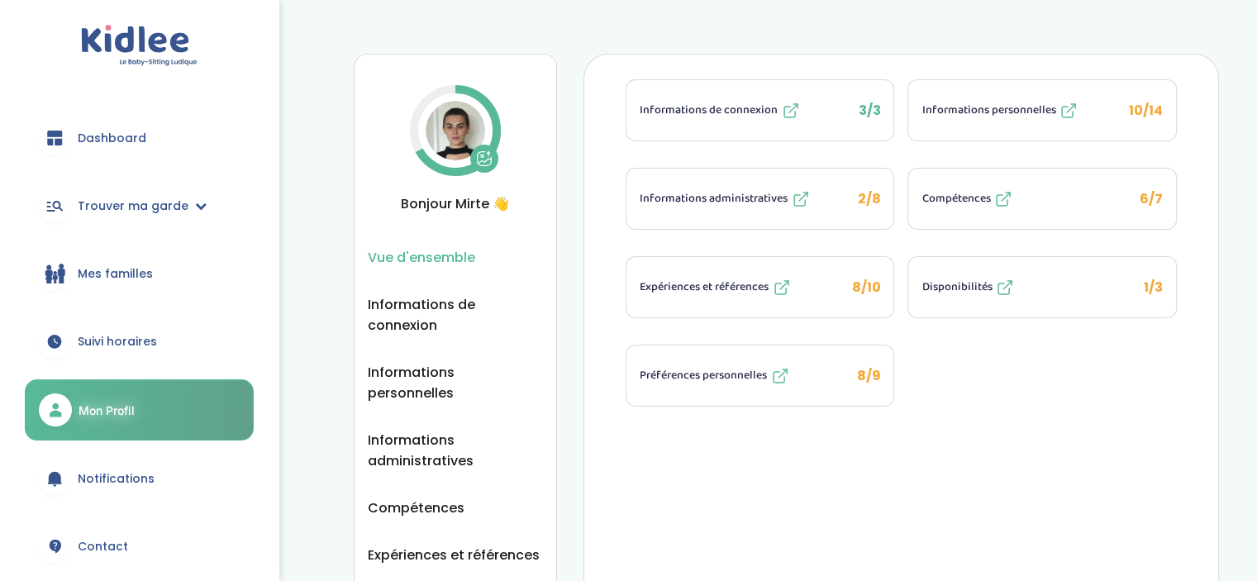 The image size is (1257, 581). I want to click on span: Notifications, so click(116, 479).